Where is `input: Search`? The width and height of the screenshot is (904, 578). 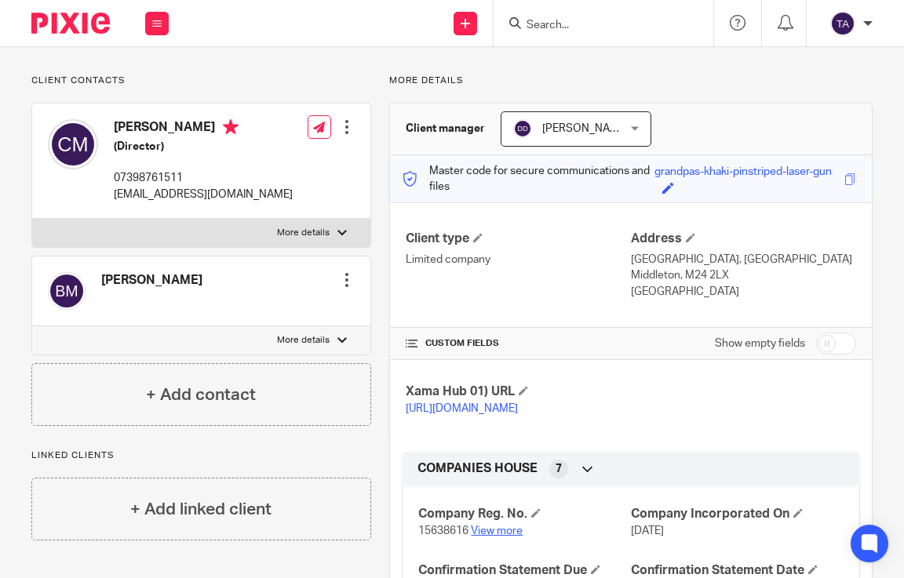
input: Search is located at coordinates (596, 26).